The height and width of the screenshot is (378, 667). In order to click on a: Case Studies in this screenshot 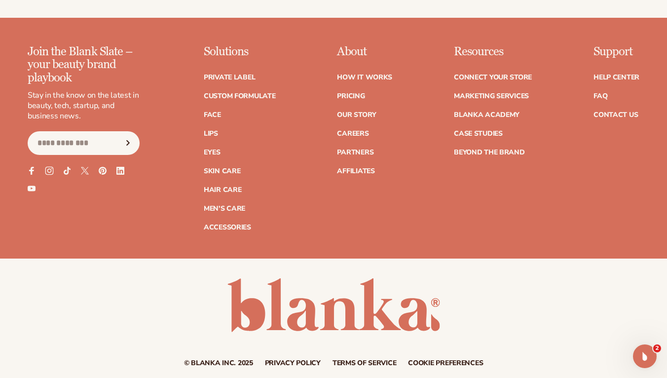, I will do `click(478, 134)`.